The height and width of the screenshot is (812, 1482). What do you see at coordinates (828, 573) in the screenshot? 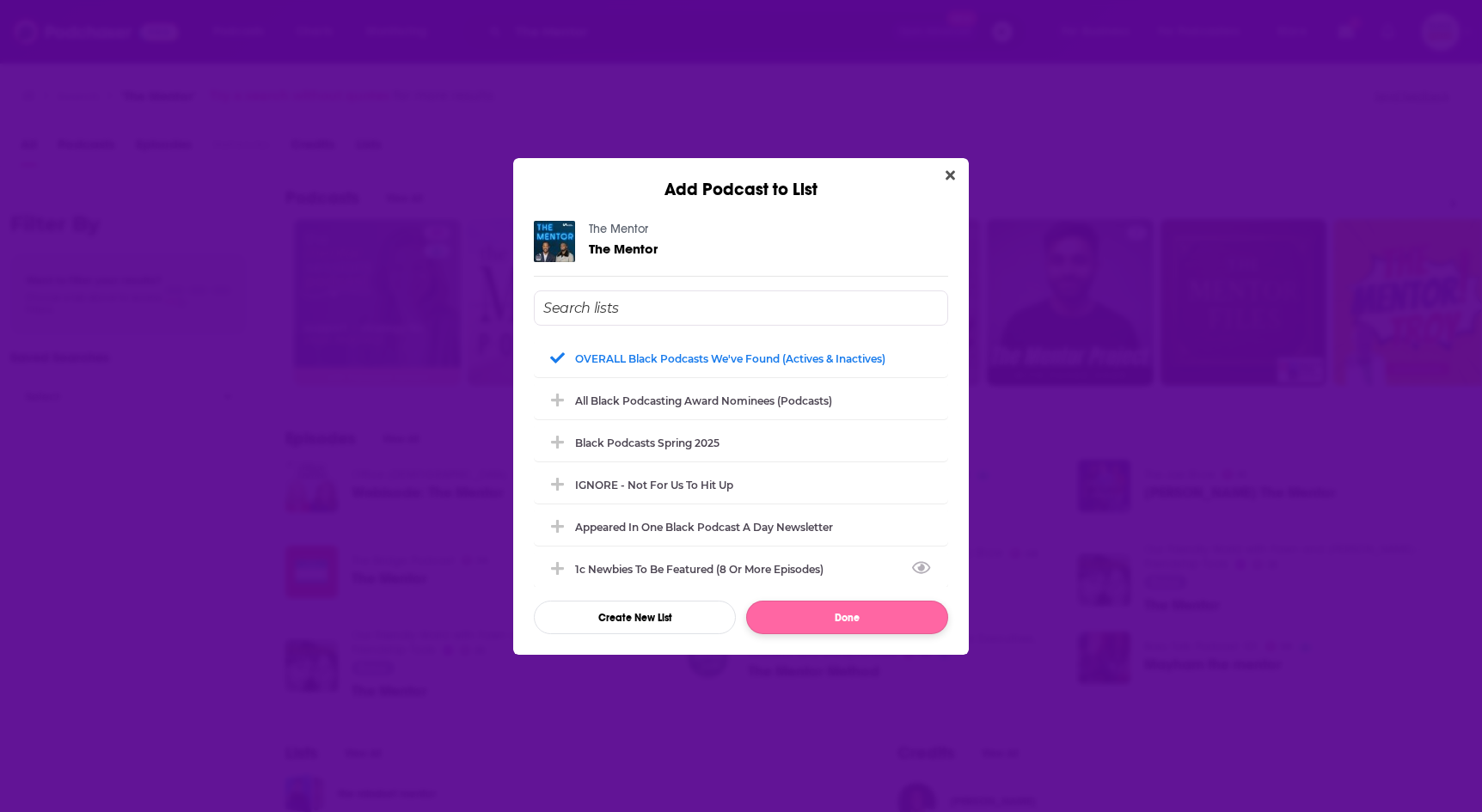
I see `button: View Link` at bounding box center [828, 573].